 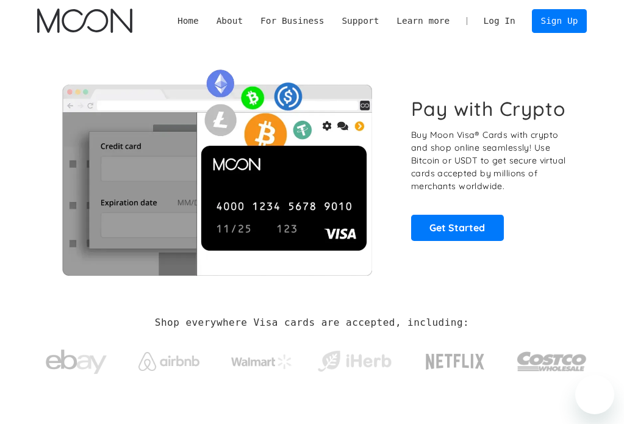 I want to click on a: Home, so click(x=188, y=21).